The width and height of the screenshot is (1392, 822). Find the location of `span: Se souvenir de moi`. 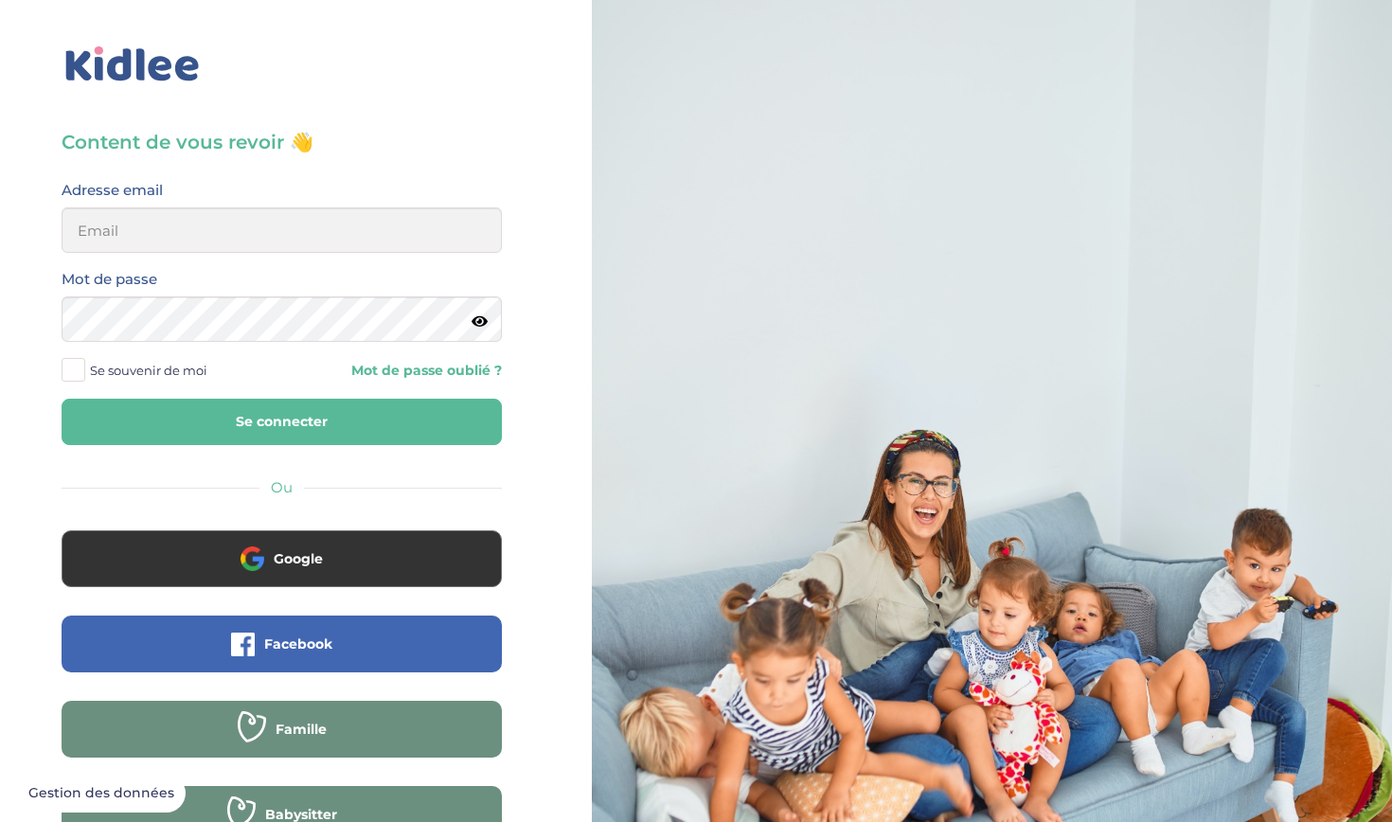

span: Se souvenir de moi is located at coordinates (149, 370).